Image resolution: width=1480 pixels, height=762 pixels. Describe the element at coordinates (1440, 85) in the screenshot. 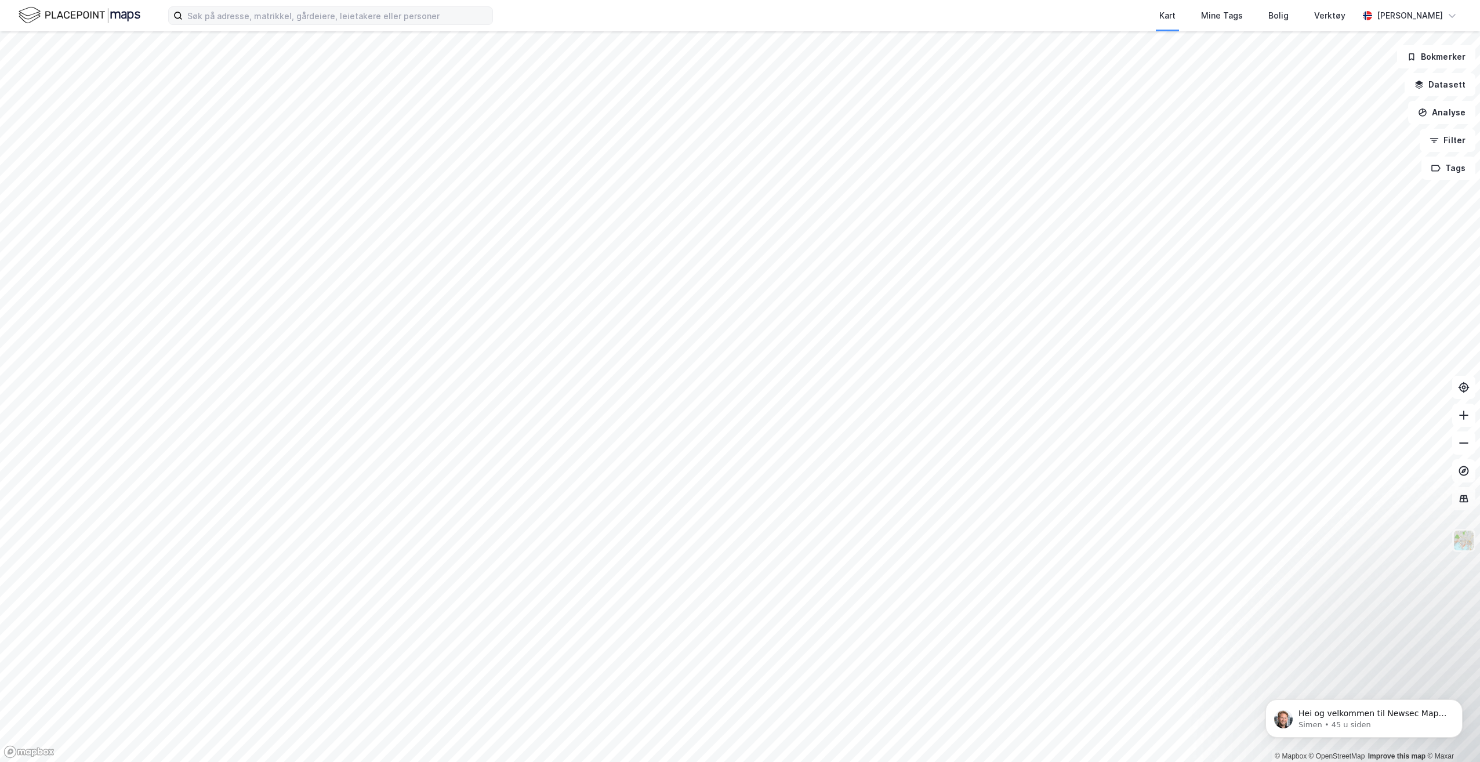

I see `button: Datasett` at that location.